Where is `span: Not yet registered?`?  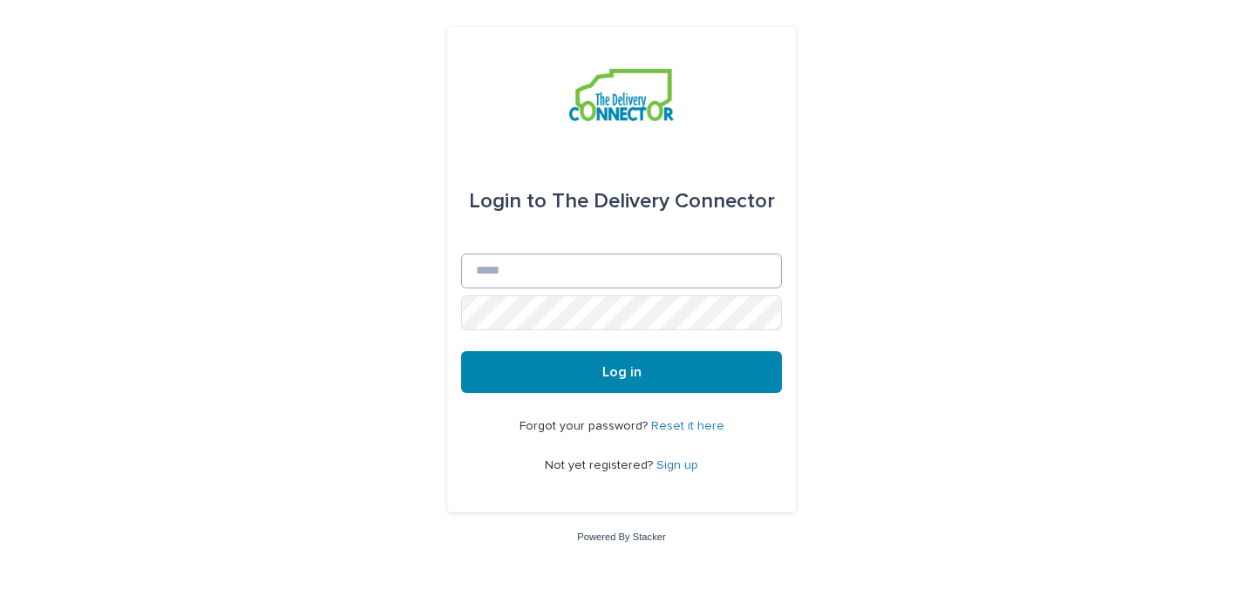
span: Not yet registered? is located at coordinates (601, 465).